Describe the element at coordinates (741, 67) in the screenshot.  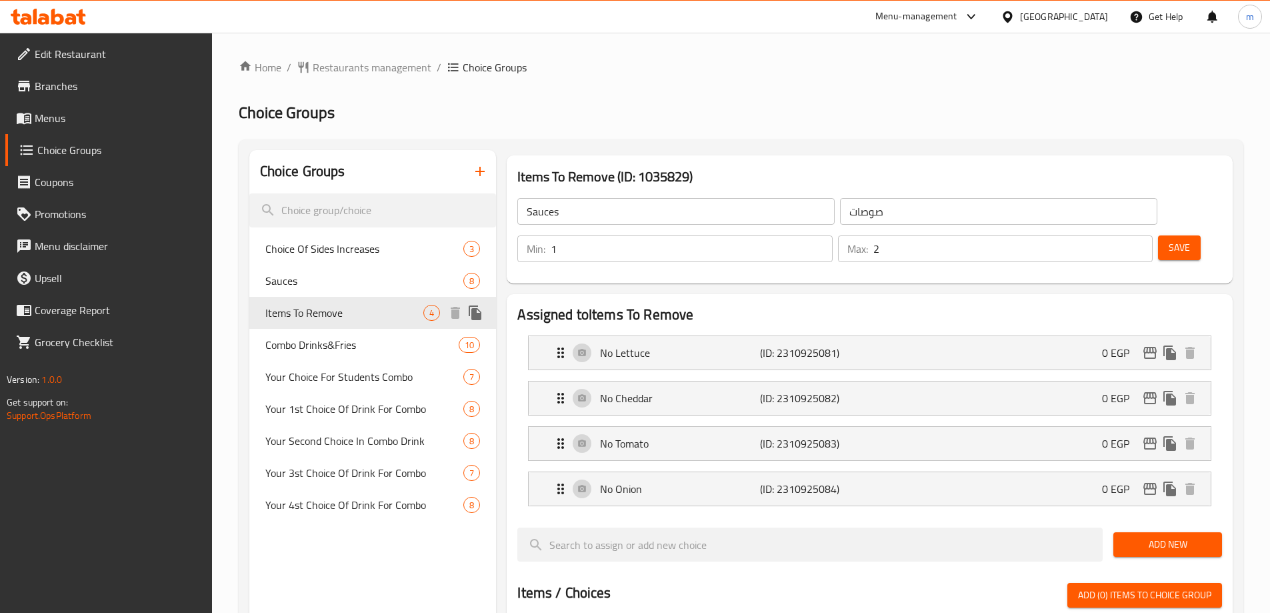
I see `nav: breadcrumb` at that location.